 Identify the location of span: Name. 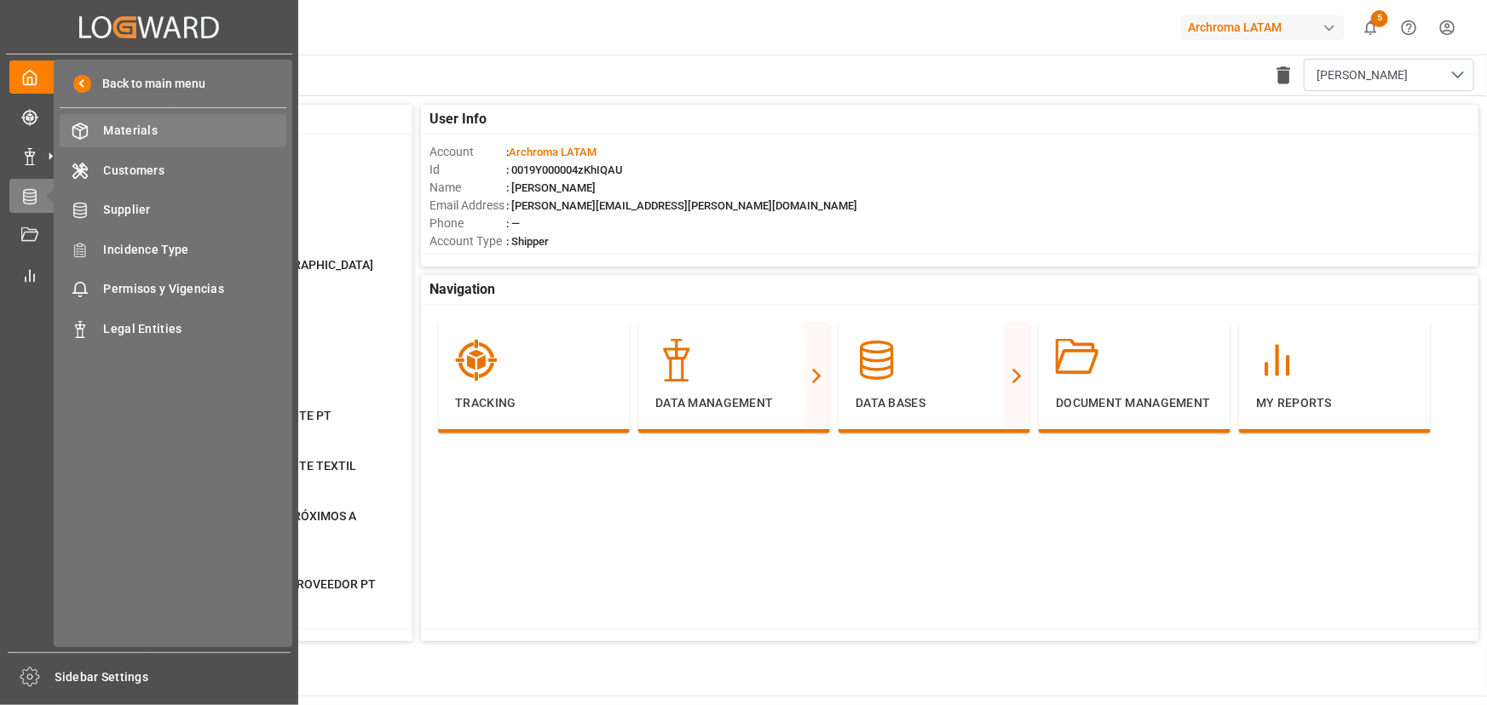
(468, 187).